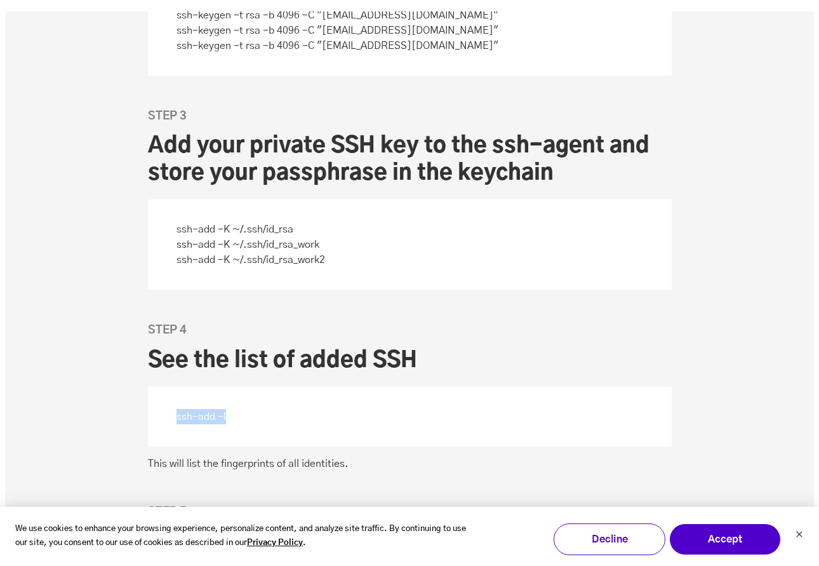 Image resolution: width=819 pixels, height=566 pixels. What do you see at coordinates (725, 539) in the screenshot?
I see `button: Accept` at bounding box center [725, 539].